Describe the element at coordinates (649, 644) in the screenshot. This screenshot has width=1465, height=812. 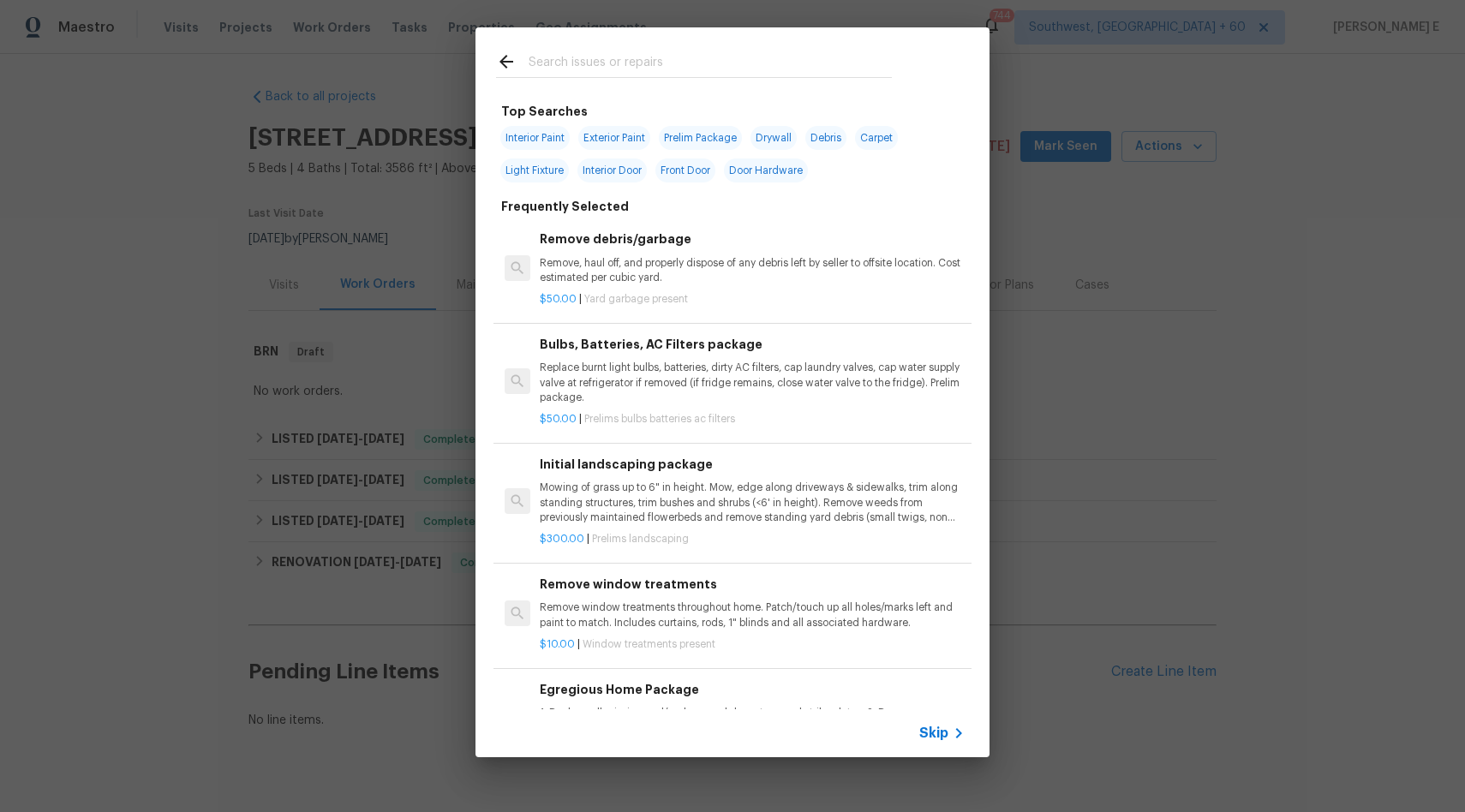
I see `span: Window treatments present` at that location.